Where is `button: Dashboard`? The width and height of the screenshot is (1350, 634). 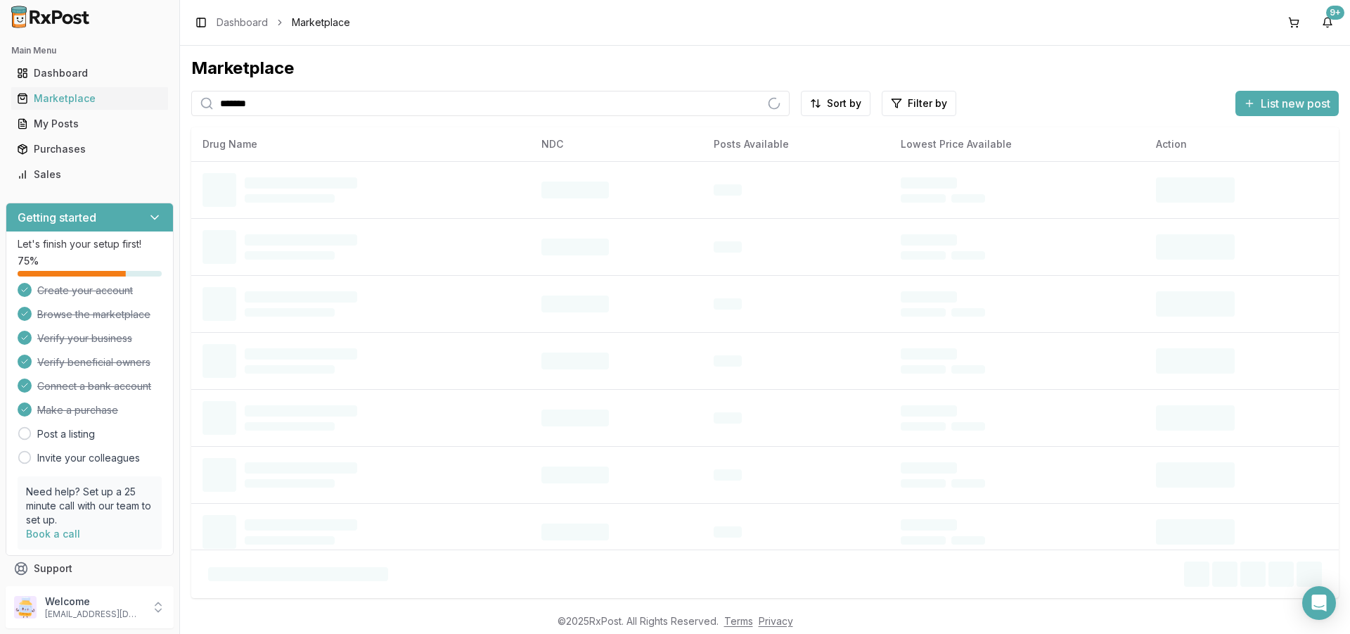
button: Dashboard is located at coordinates (89, 73).